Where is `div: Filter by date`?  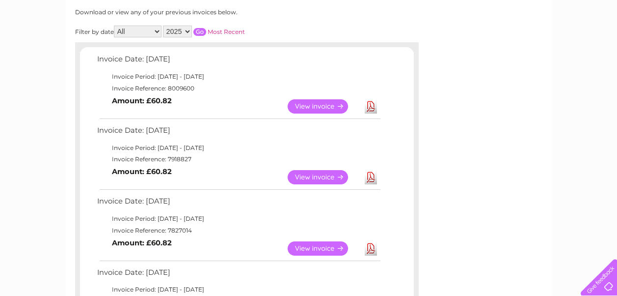 div: Filter by date is located at coordinates (204, 31).